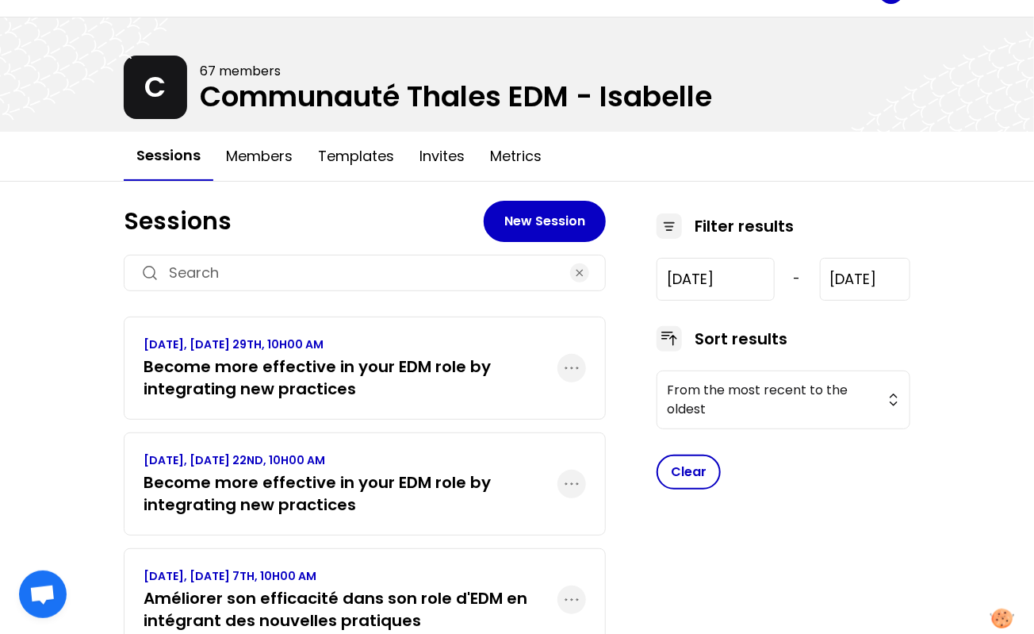  I want to click on h3: Améliorer son efficacité dans son role d'EDM en intégrant des nouvelles pratiques, so click(350, 609).